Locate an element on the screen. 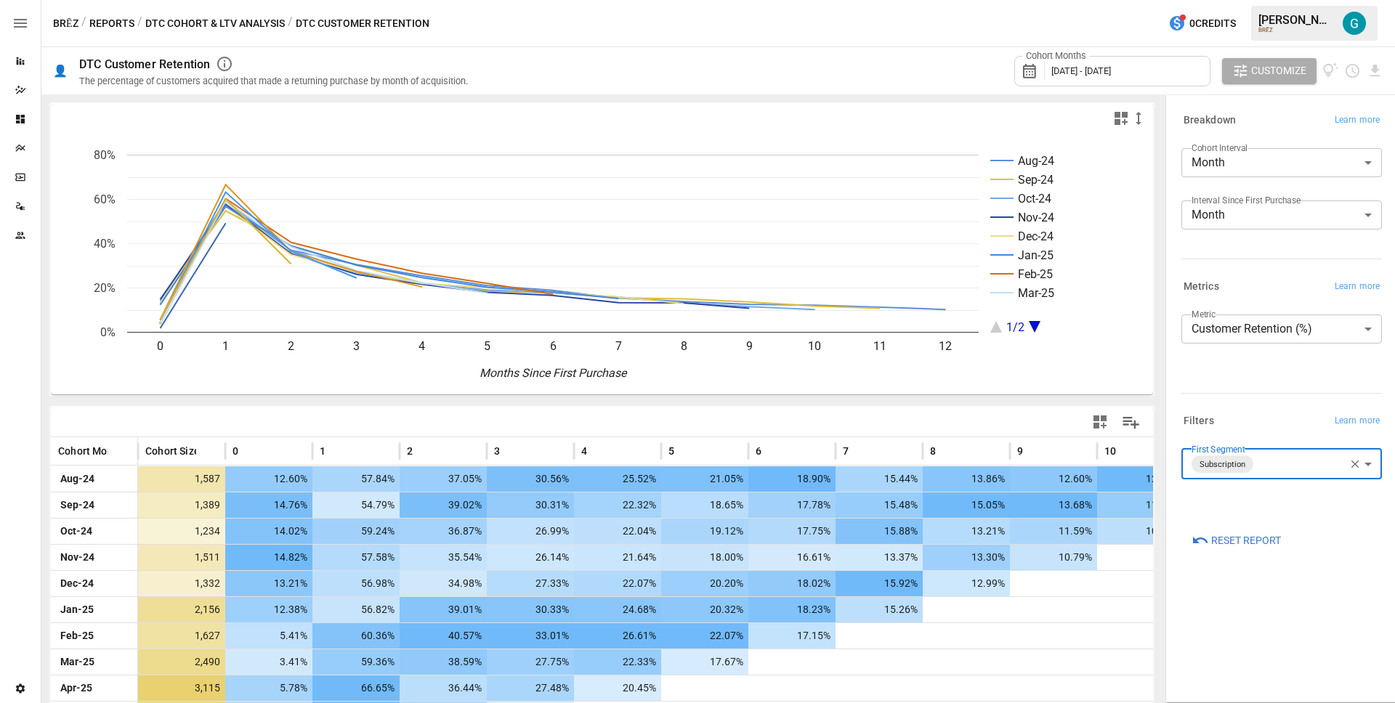  span: 34.98% is located at coordinates (445, 583).